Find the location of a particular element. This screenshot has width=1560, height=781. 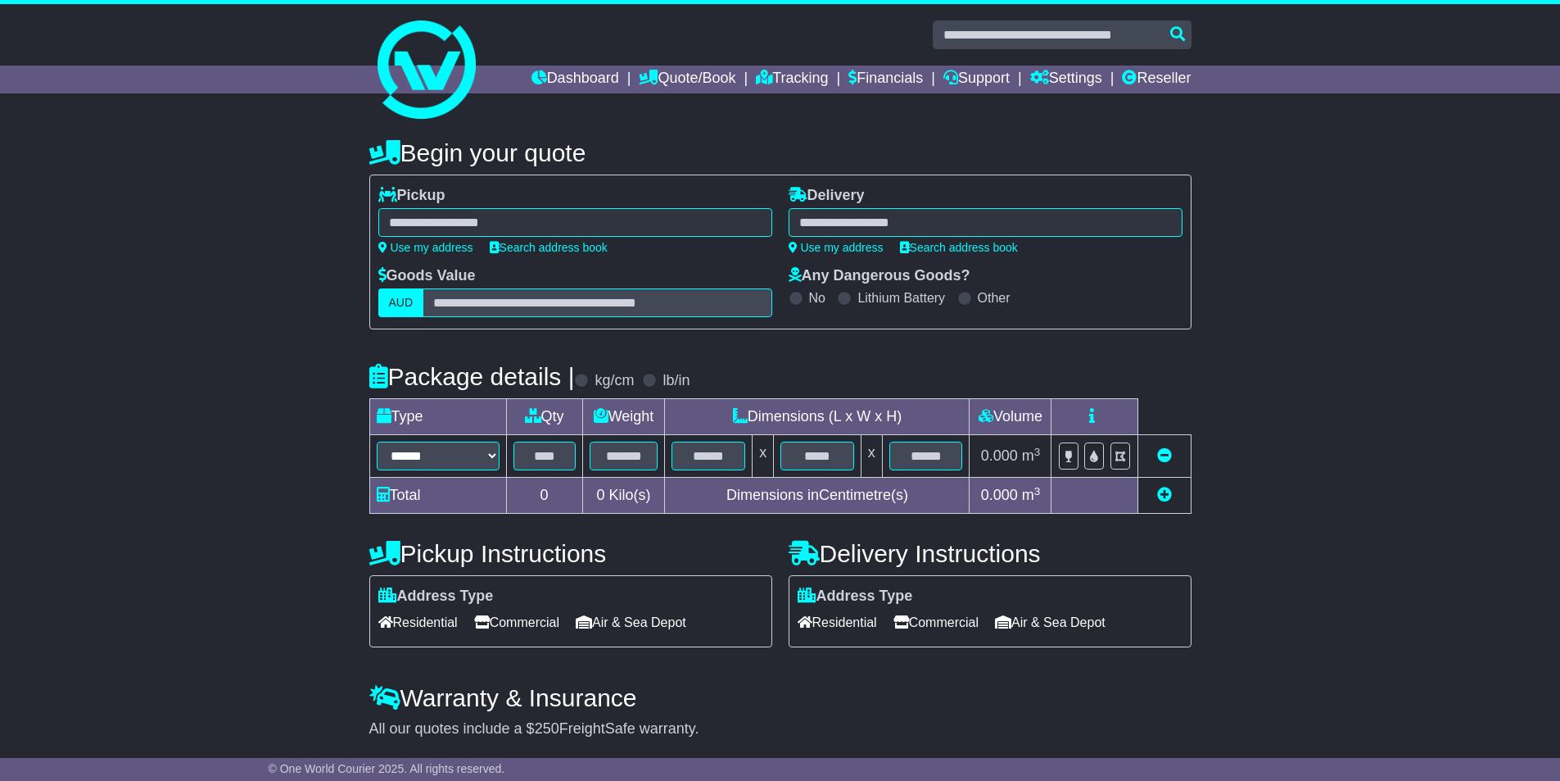

td: Weight is located at coordinates (623, 417).